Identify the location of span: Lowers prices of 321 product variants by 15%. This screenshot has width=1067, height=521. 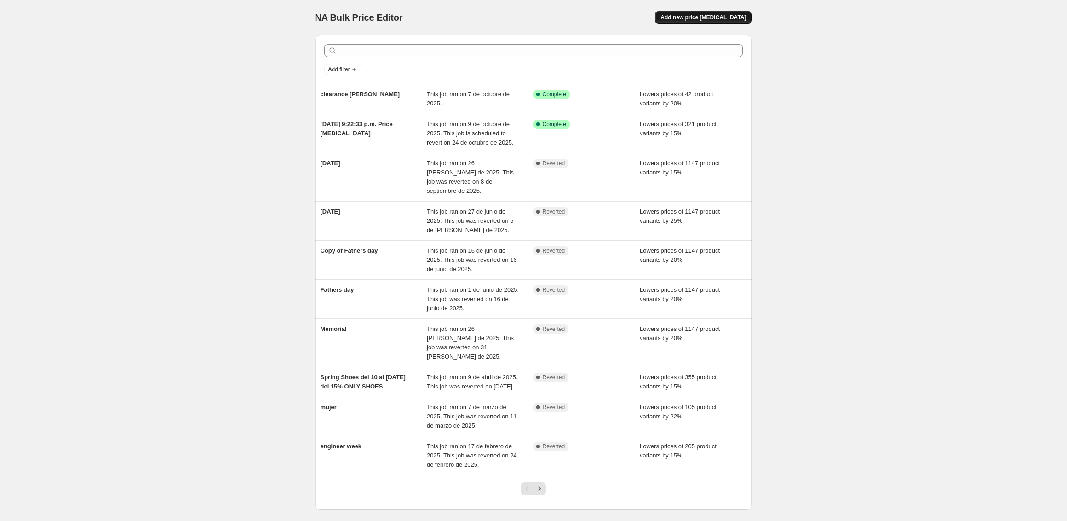
(678, 128).